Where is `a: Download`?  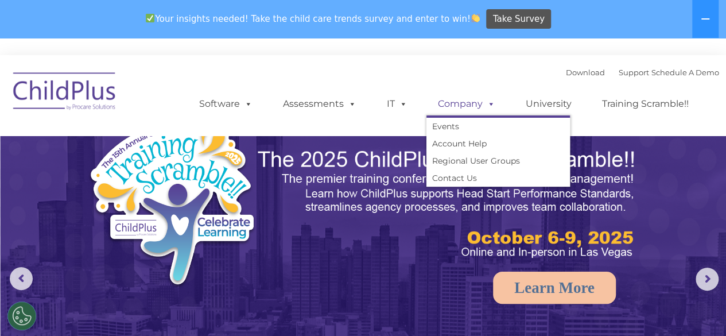 a: Download is located at coordinates (585, 72).